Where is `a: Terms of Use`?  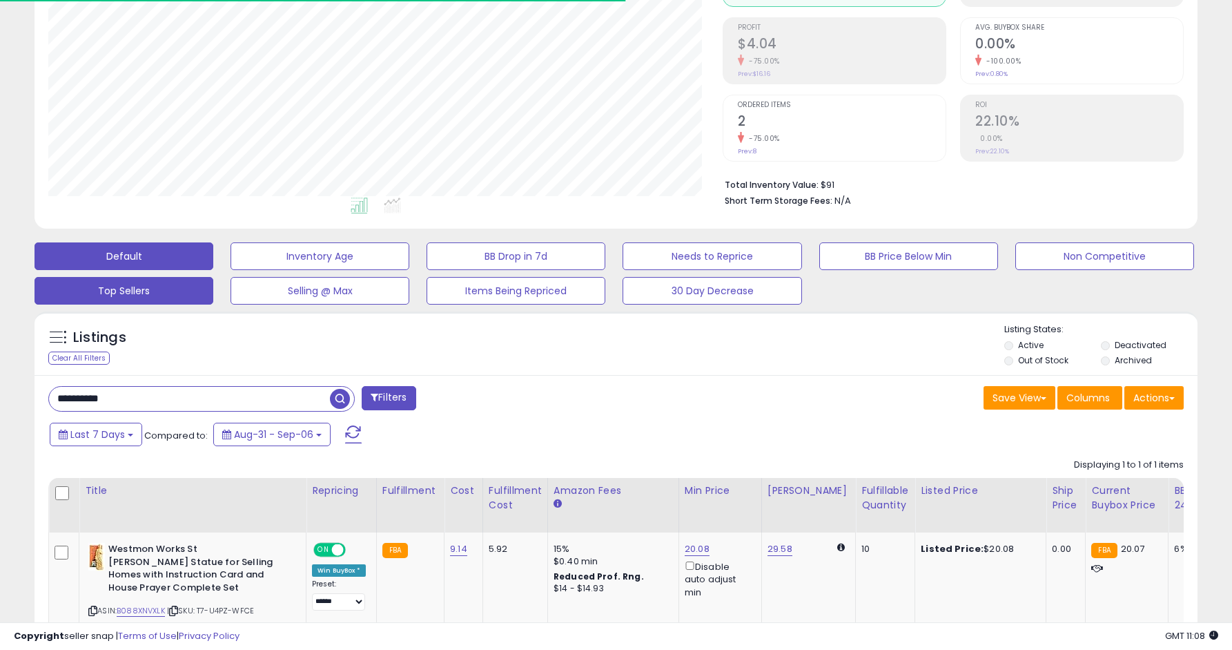
a: Terms of Use is located at coordinates (147, 635).